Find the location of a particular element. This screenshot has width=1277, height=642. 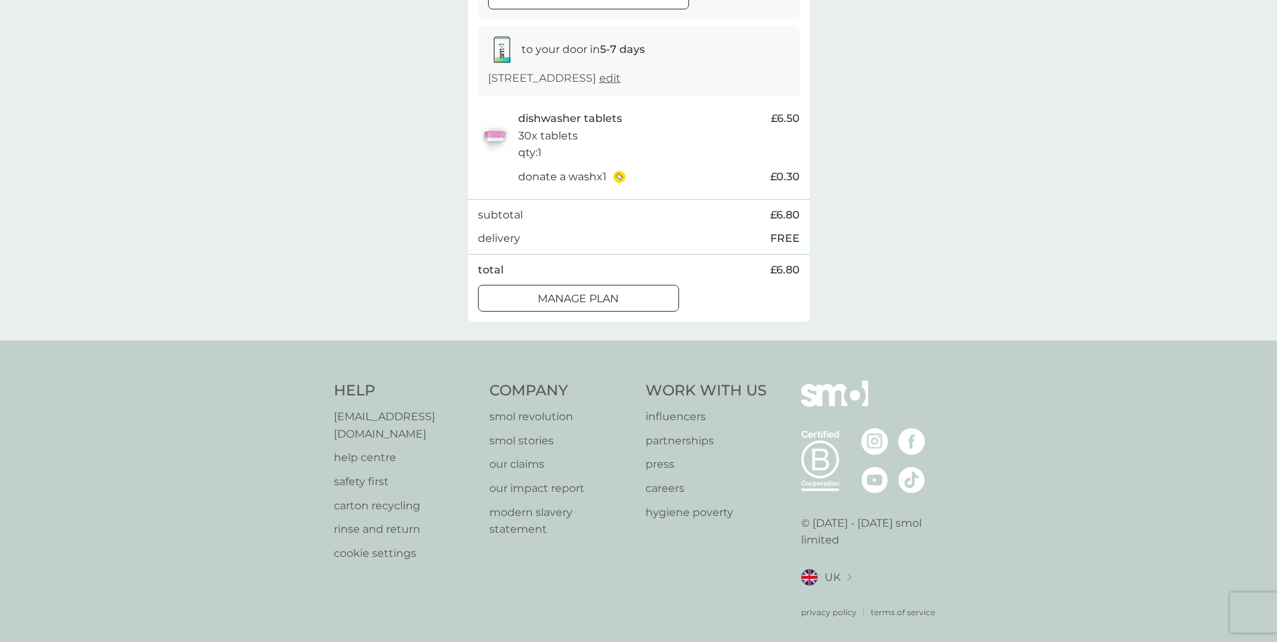

a: influencers is located at coordinates (706, 417).